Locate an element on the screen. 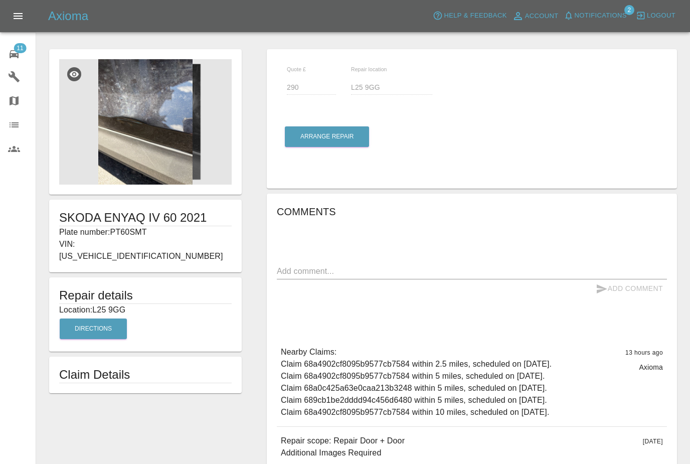 The height and width of the screenshot is (464, 690). p: Location: L25 9GG is located at coordinates (145, 310).